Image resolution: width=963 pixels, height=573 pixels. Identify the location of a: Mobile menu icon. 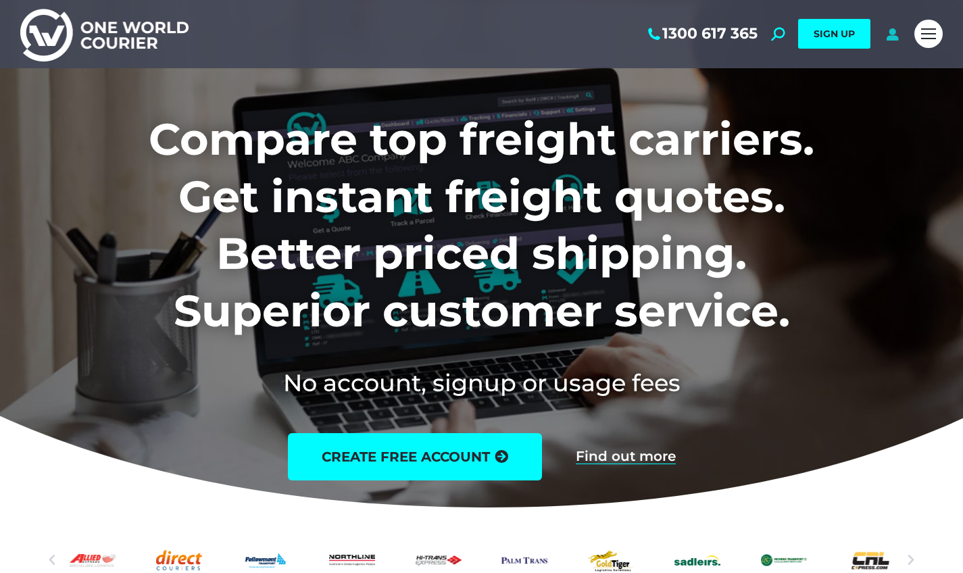
(928, 34).